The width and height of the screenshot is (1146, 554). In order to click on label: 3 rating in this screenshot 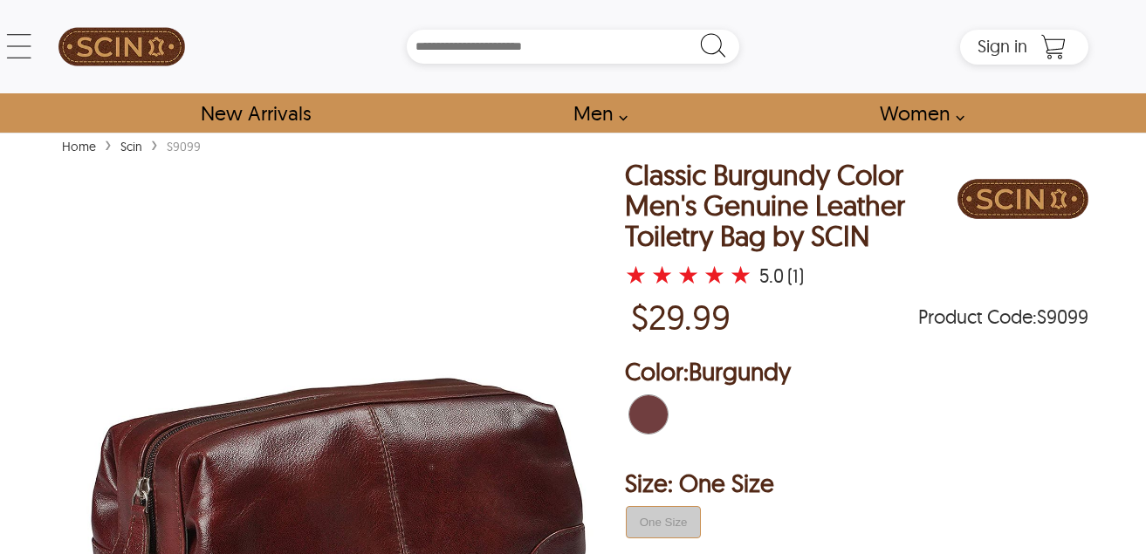, I will do `click(688, 275)`.